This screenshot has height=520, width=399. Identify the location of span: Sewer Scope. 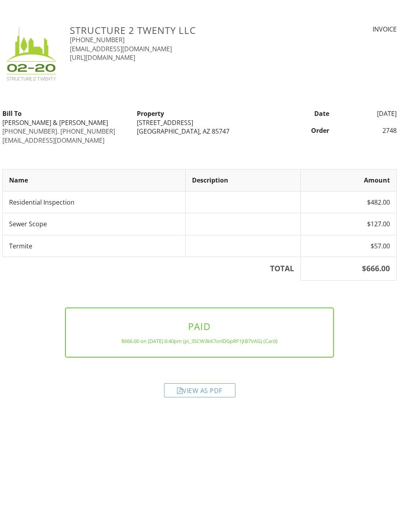
(28, 224).